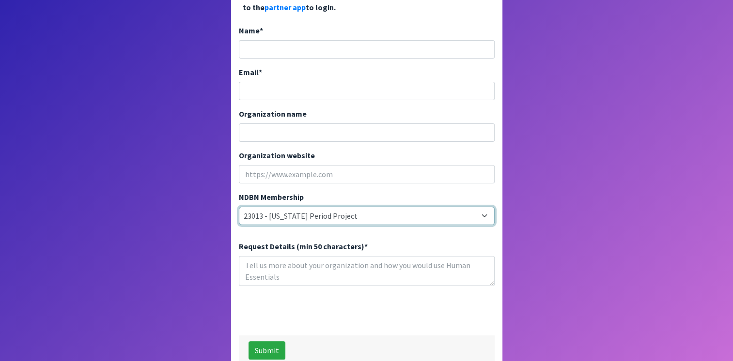 The width and height of the screenshot is (733, 361). What do you see at coordinates (251, 31) in the screenshot?
I see `label: Name` at bounding box center [251, 31].